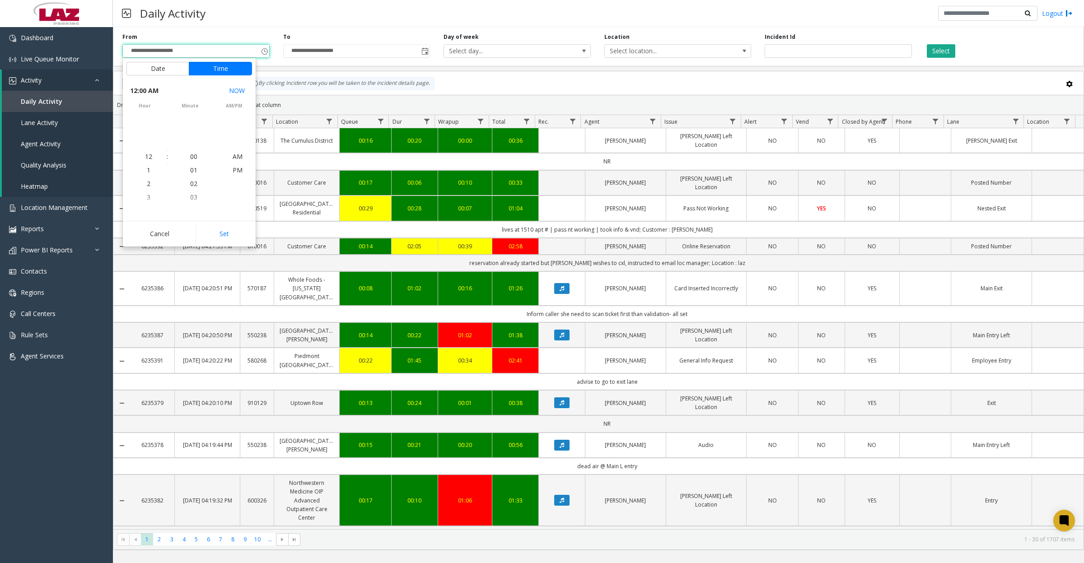 The width and height of the screenshot is (1084, 563). Describe the element at coordinates (172, 539) in the screenshot. I see `span: Page 3` at that location.